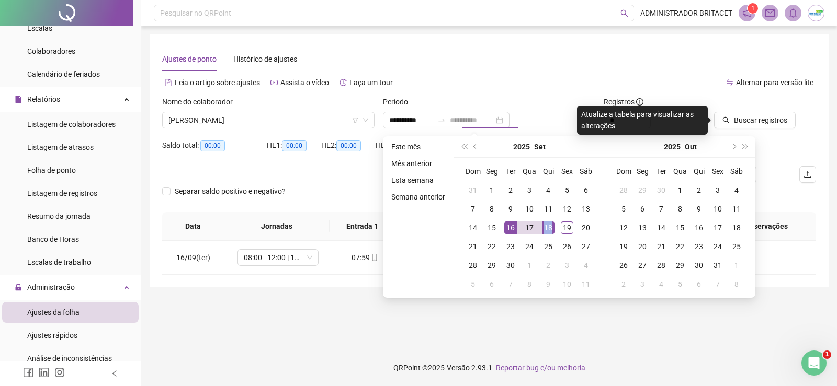 This screenshot has height=386, width=837. What do you see at coordinates (747, 13) in the screenshot?
I see `span: notification` at bounding box center [747, 13].